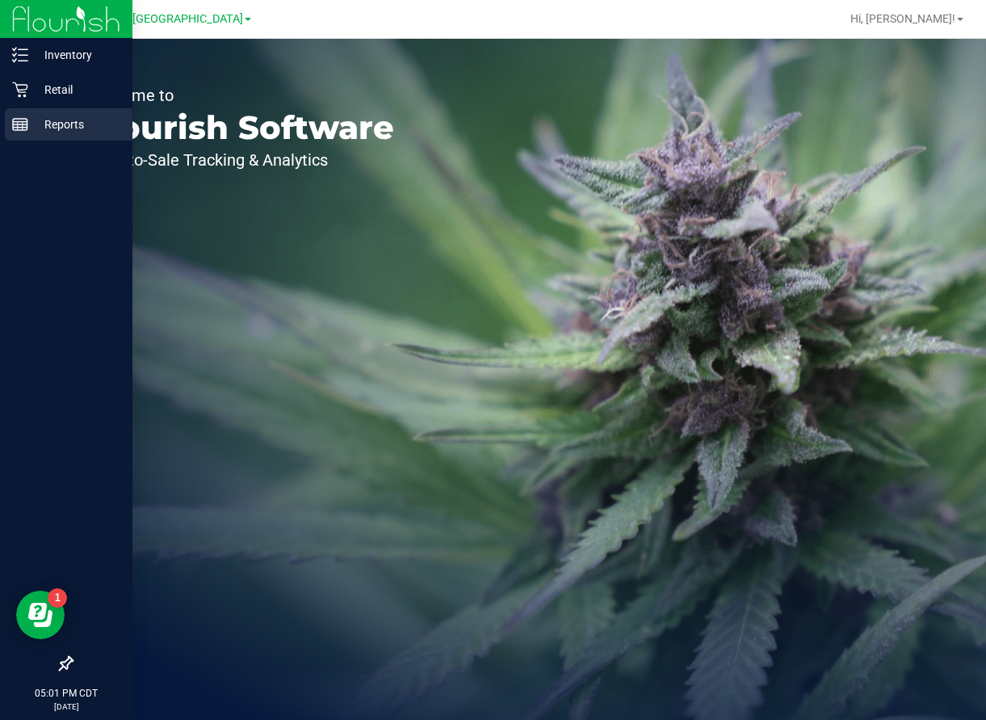 The width and height of the screenshot is (986, 720). Describe the element at coordinates (77, 124) in the screenshot. I see `p: Reports` at that location.